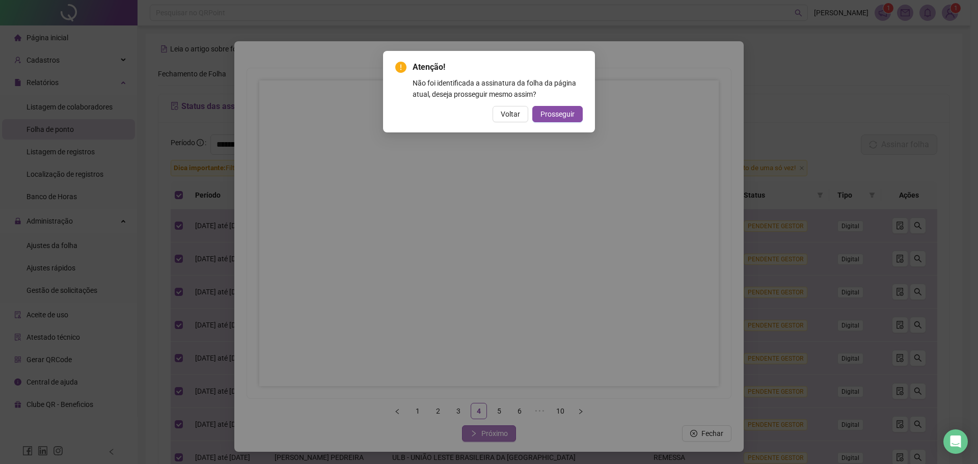 This screenshot has width=978, height=464. What do you see at coordinates (557, 114) in the screenshot?
I see `button: Prosseguir` at bounding box center [557, 114].